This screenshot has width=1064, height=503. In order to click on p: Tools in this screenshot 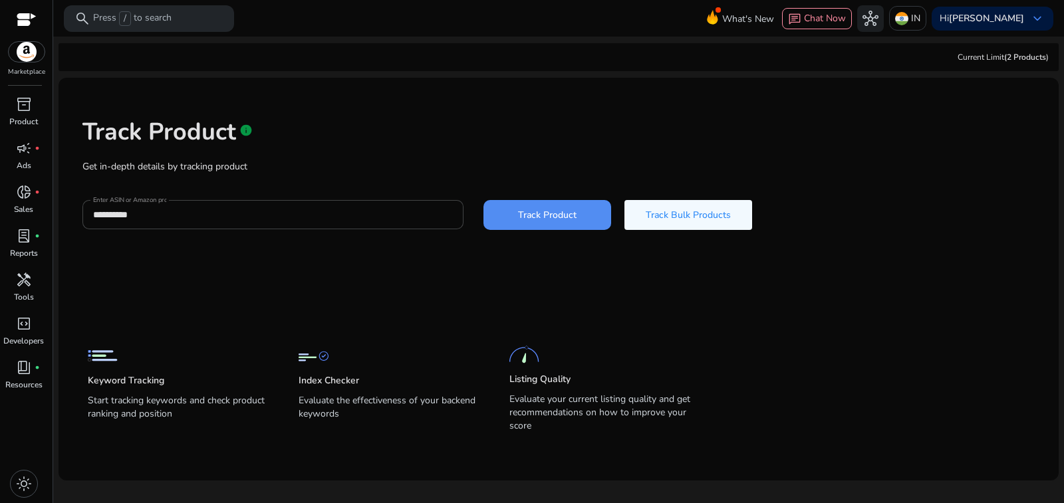, I will do `click(24, 297)`.